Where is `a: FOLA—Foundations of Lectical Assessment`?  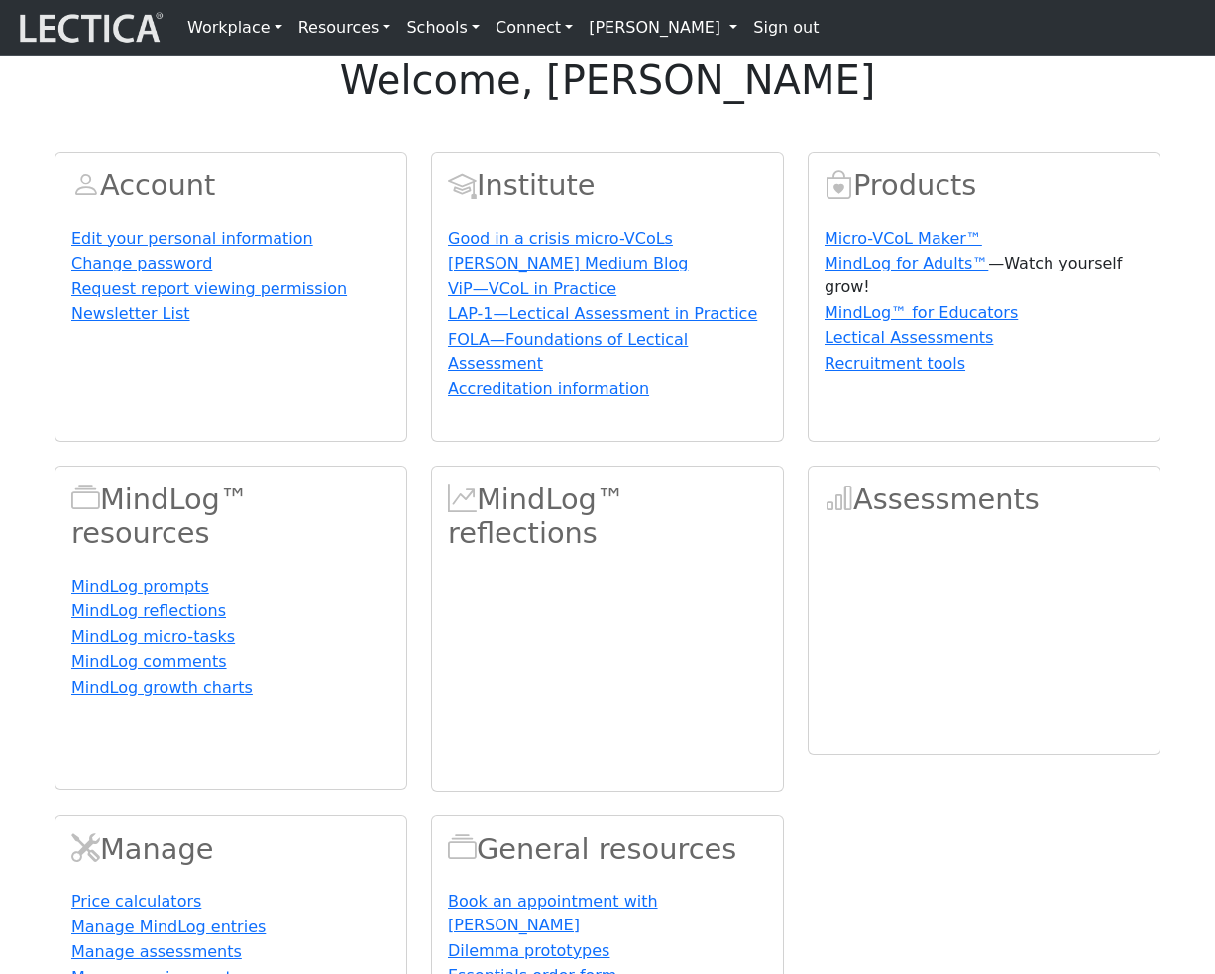
a: FOLA—Foundations of Lectical Assessment is located at coordinates (568, 351).